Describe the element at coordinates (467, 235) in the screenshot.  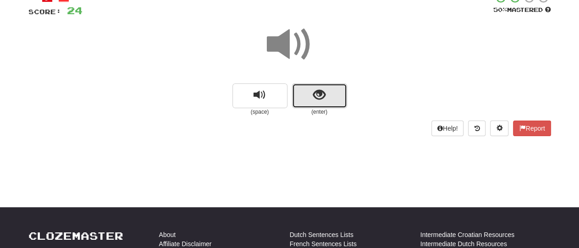
I see `a: Intermediate Croatian Resources` at that location.